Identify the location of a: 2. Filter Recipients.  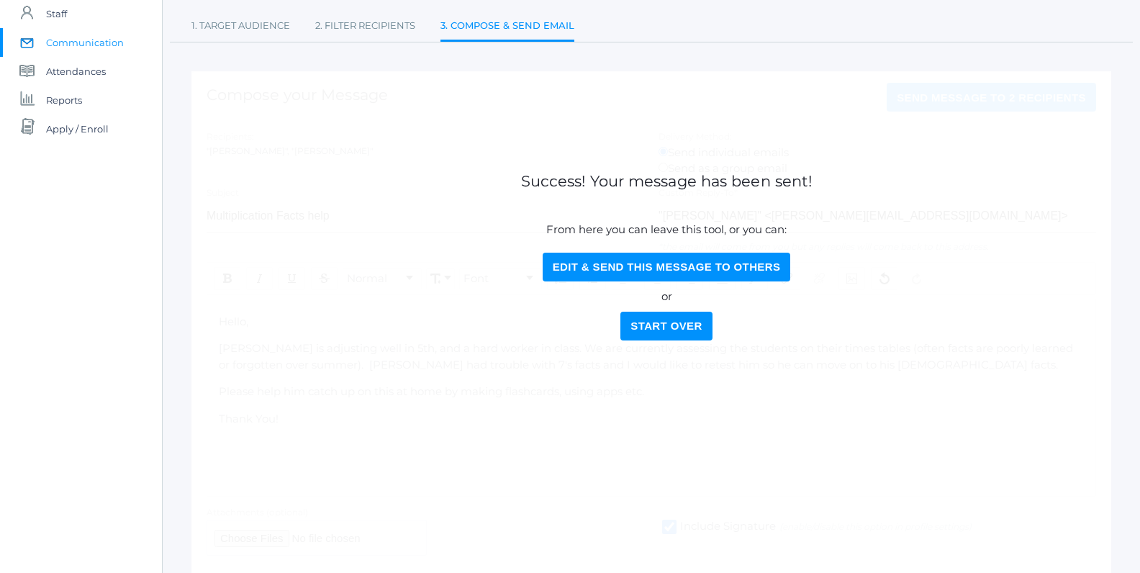
(365, 26).